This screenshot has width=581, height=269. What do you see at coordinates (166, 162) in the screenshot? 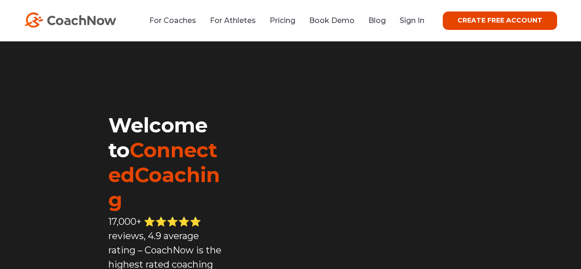
I see `h1: Welcome to` at bounding box center [166, 162].